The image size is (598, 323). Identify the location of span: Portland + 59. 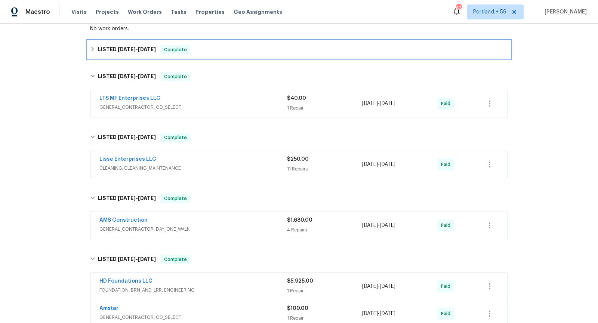
(490, 12).